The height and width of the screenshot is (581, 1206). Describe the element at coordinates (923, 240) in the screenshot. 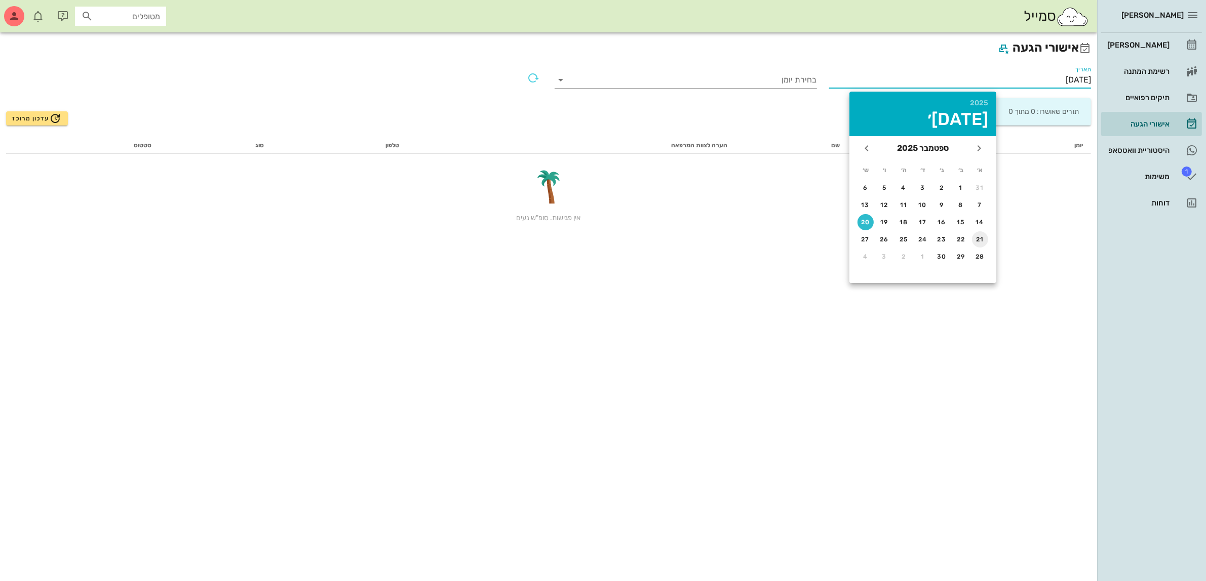

I see `div: 24` at that location.